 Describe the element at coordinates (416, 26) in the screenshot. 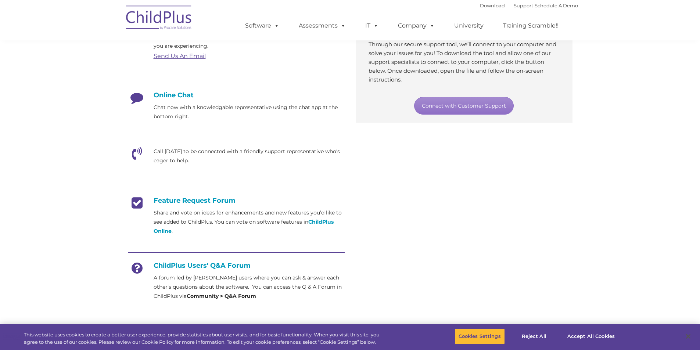

I see `a: Company` at that location.